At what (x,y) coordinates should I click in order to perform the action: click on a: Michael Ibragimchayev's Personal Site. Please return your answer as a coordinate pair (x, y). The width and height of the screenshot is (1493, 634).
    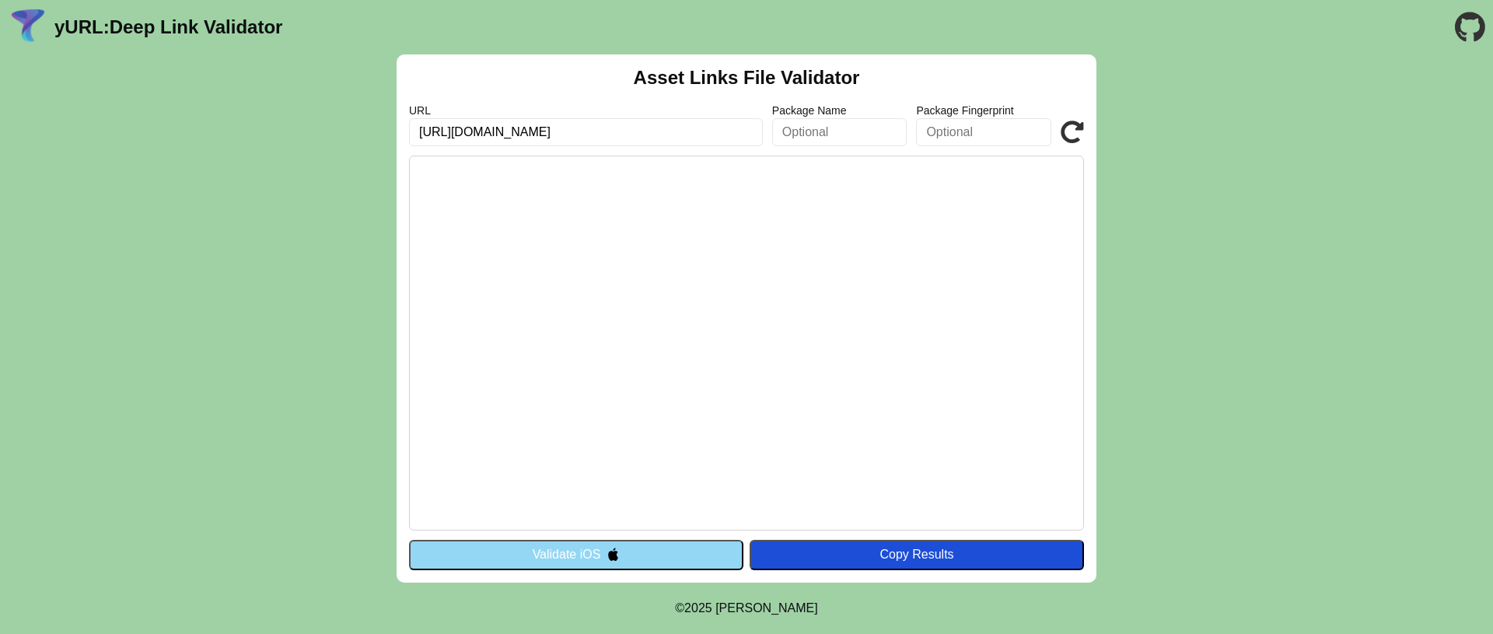
    Looking at the image, I should click on (767, 607).